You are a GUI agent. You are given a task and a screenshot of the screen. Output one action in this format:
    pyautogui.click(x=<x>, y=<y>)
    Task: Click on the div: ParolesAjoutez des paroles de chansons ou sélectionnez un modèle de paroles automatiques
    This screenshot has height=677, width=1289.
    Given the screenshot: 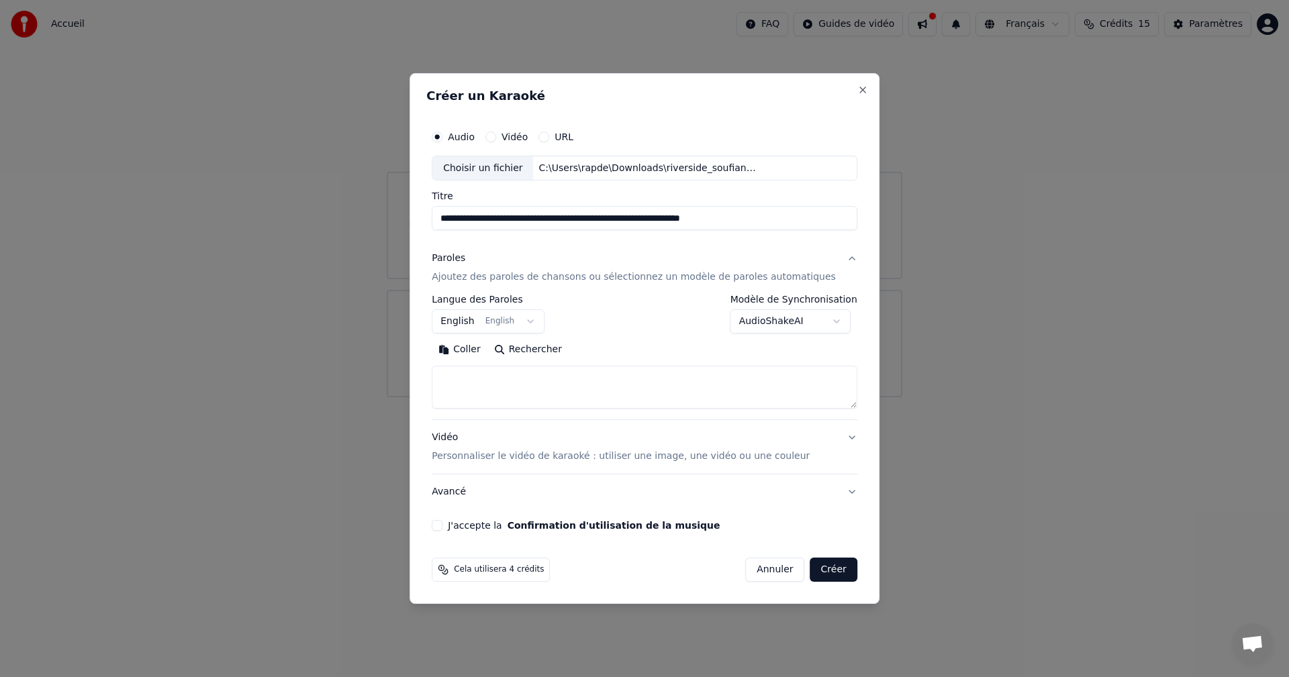 What is the action you would take?
    pyautogui.click(x=644, y=358)
    